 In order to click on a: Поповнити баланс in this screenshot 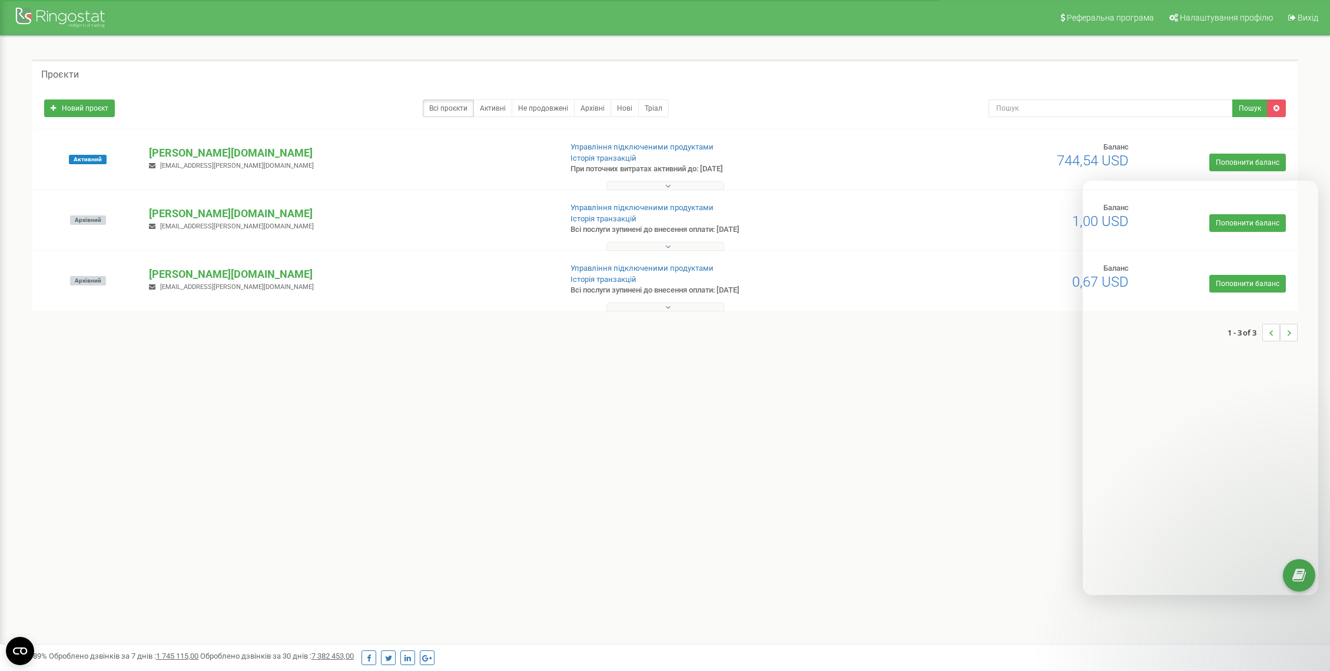, I will do `click(1248, 163)`.